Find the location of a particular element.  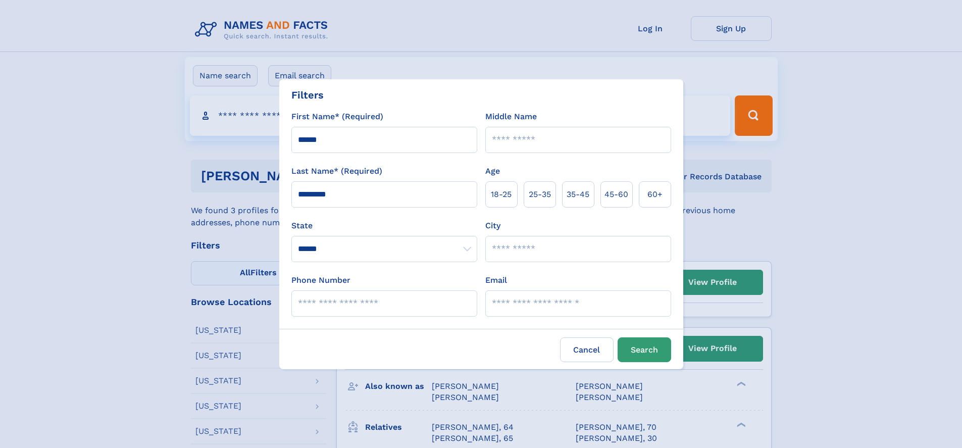

span: 35‑45 is located at coordinates (578, 194).